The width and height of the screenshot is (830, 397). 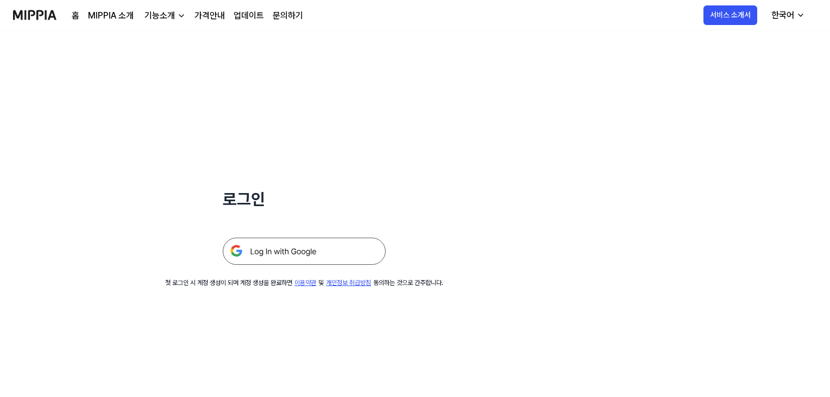 I want to click on button: 서비스 소개서, so click(x=730, y=15).